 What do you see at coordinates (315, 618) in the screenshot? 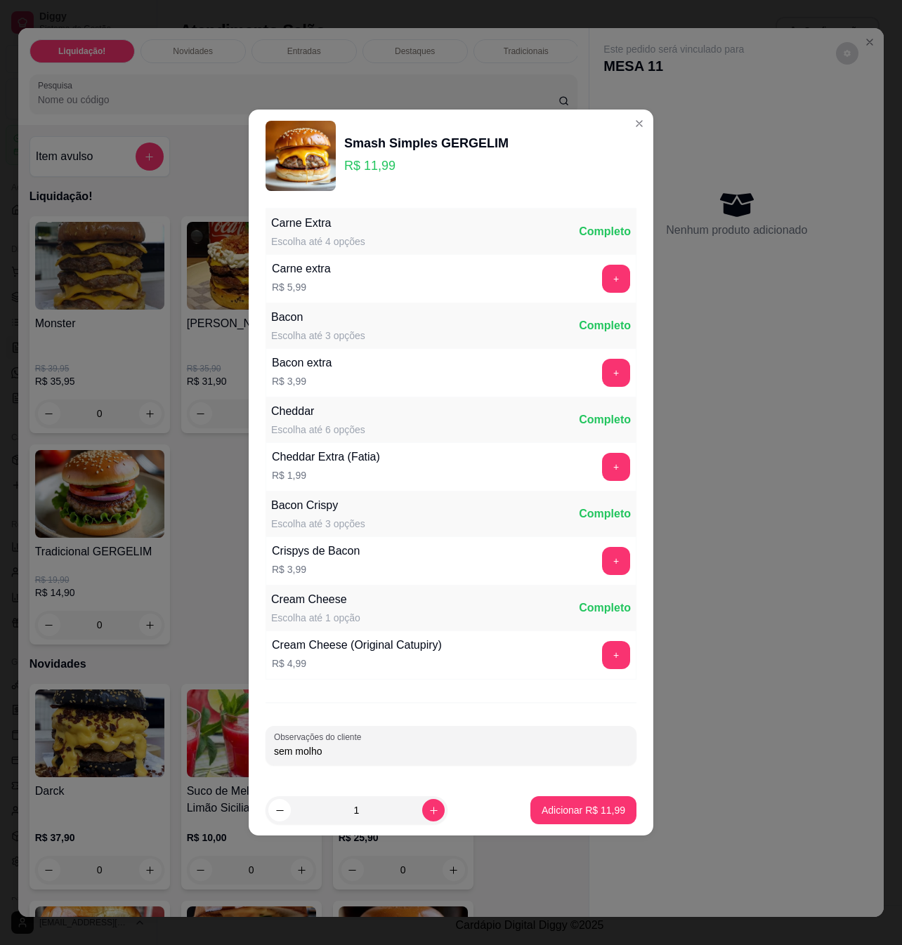
I see `div: Escolha até 1 opção` at bounding box center [315, 618].